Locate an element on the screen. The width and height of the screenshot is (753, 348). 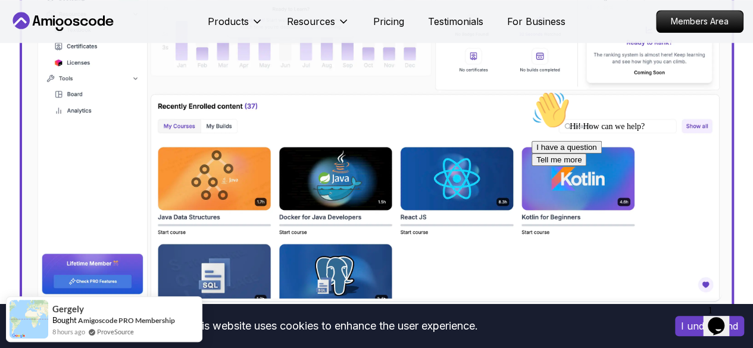
img: :wave: is located at coordinates (24, 24).